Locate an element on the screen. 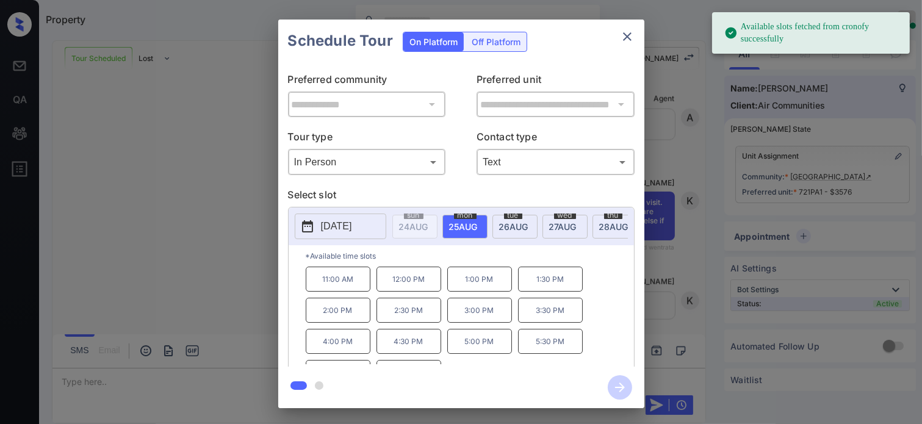 Image resolution: width=922 pixels, height=424 pixels. p: 6:00 PM is located at coordinates (338, 372).